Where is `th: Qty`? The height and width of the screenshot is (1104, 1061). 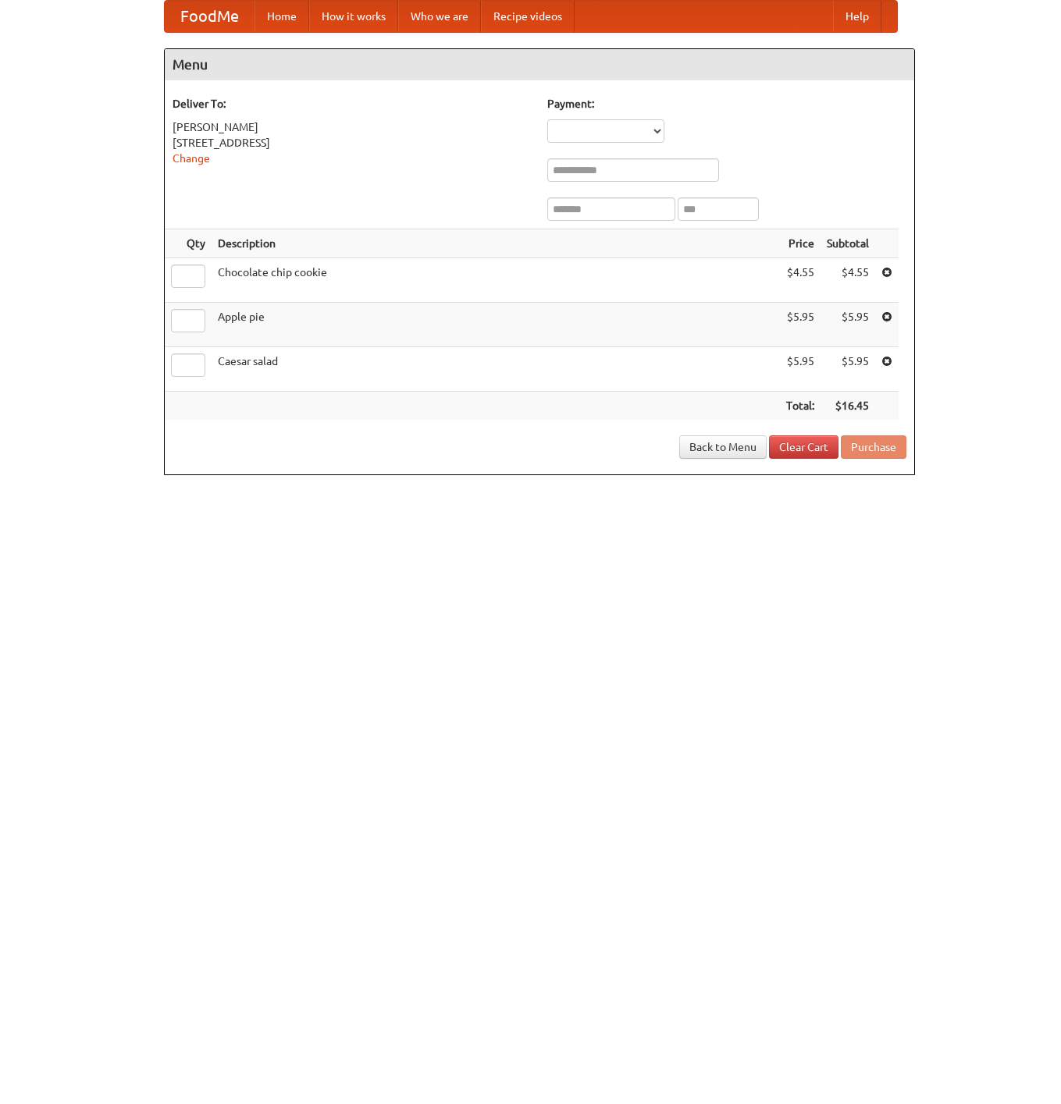
th: Qty is located at coordinates (188, 243).